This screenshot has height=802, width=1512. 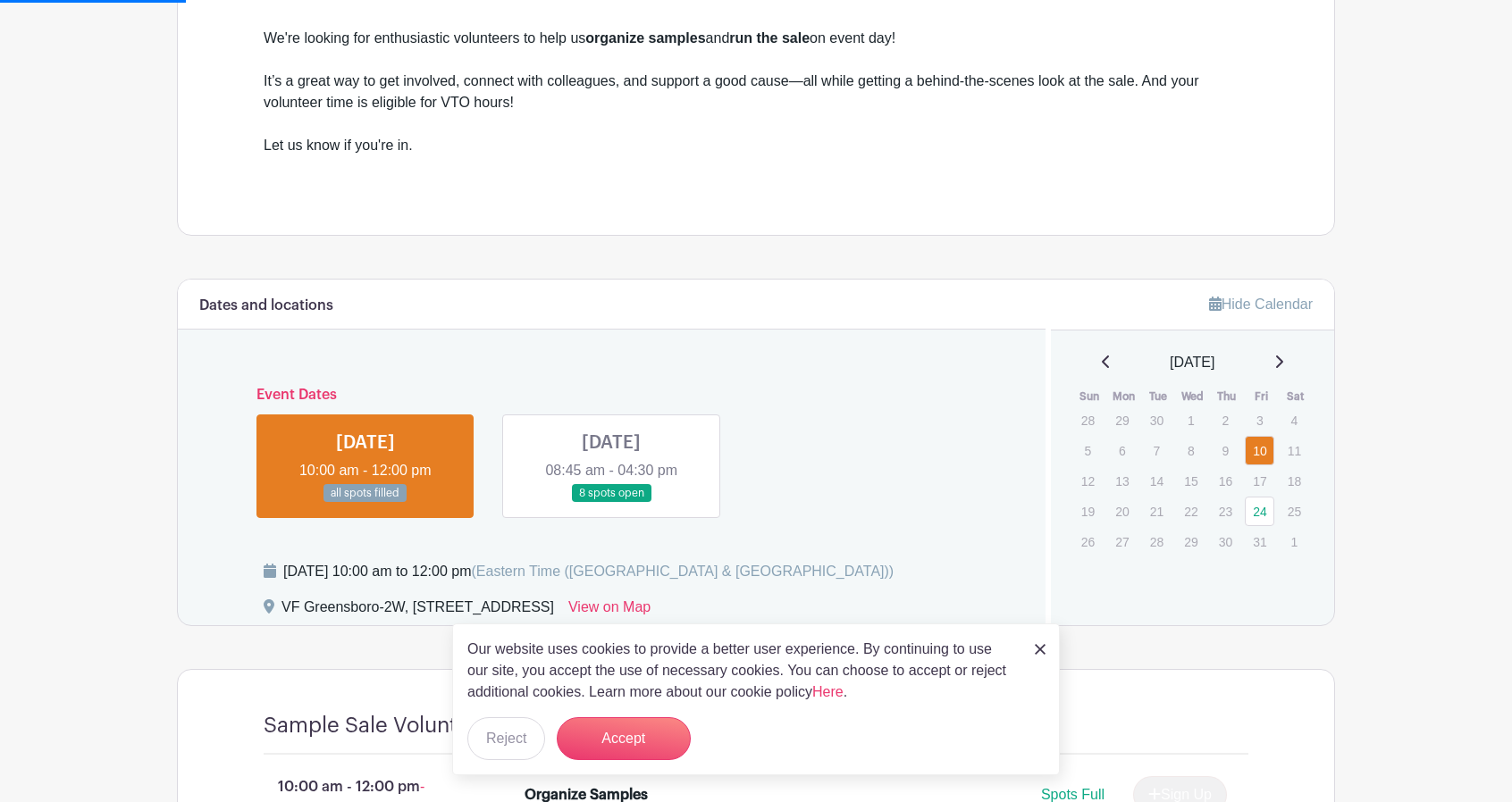 I want to click on p: 25, so click(x=1294, y=511).